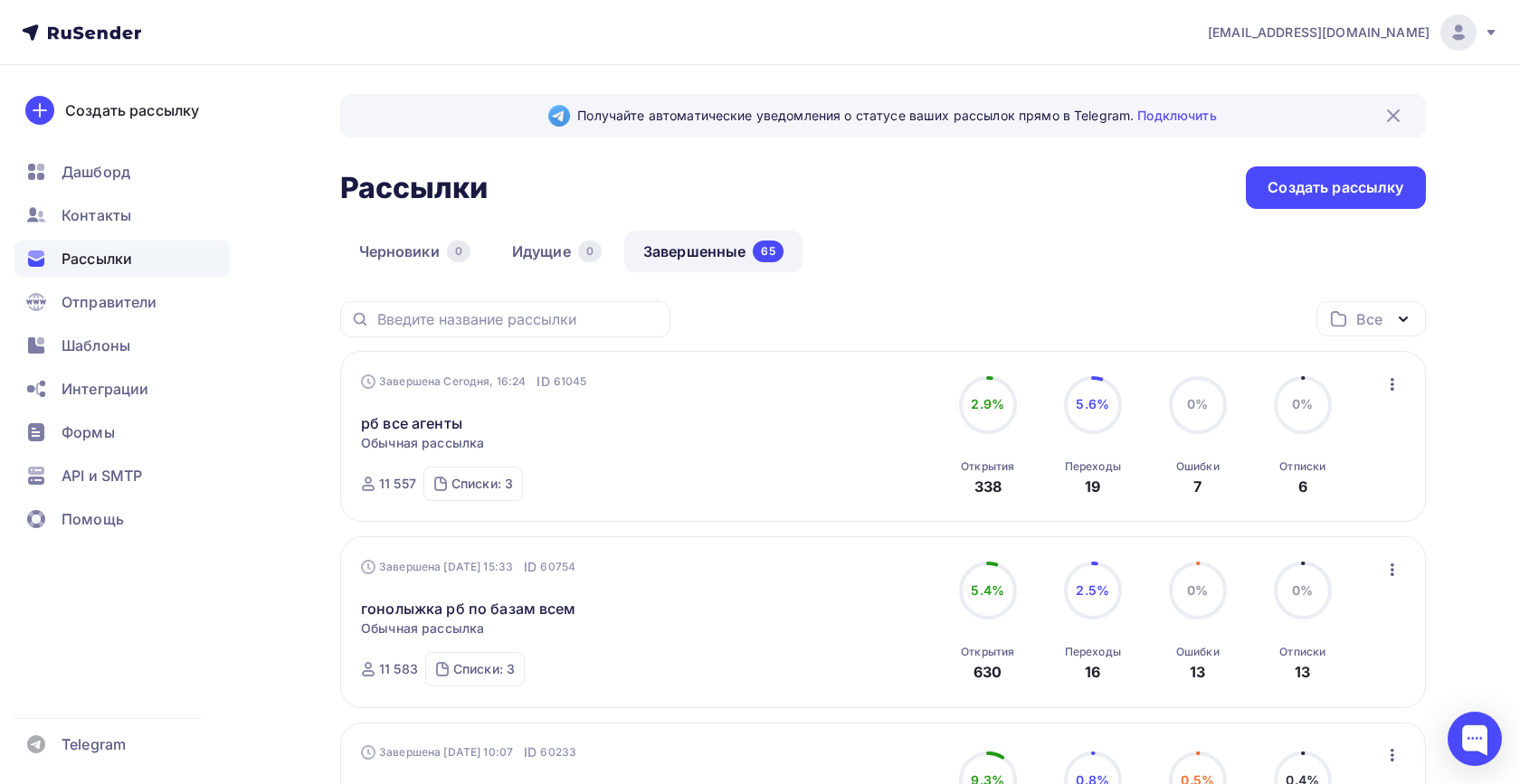  What do you see at coordinates (1176, 115) in the screenshot?
I see `a: Подключить` at bounding box center [1176, 115].